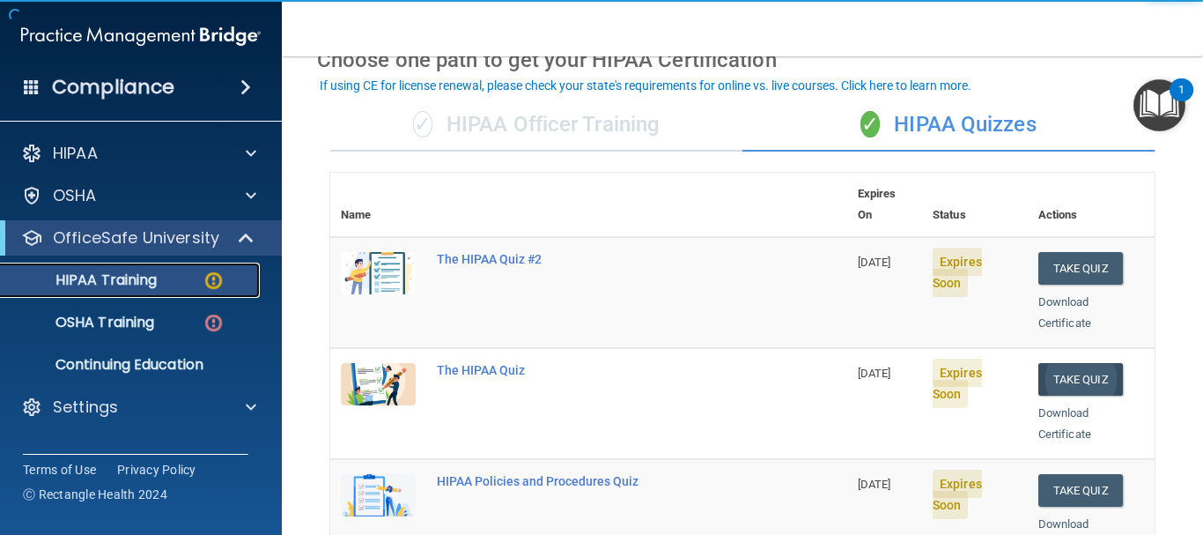  Describe the element at coordinates (138, 238) in the screenshot. I see `a: OfficeSafe University` at that location.